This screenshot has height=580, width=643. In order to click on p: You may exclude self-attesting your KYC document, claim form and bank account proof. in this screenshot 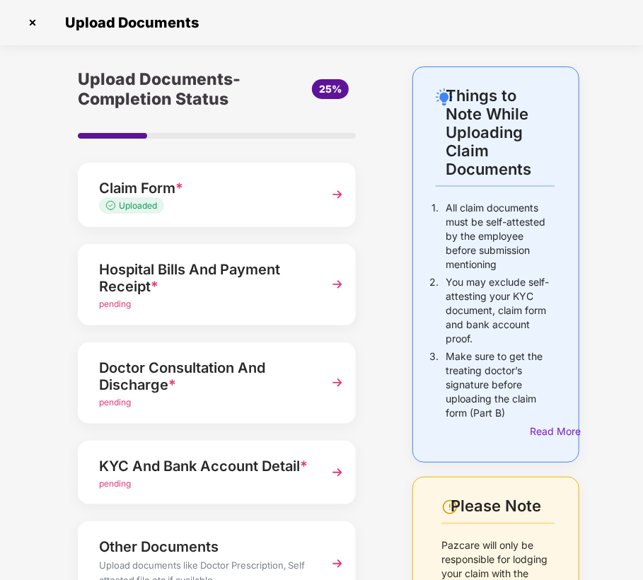, I will do `click(500, 311)`.